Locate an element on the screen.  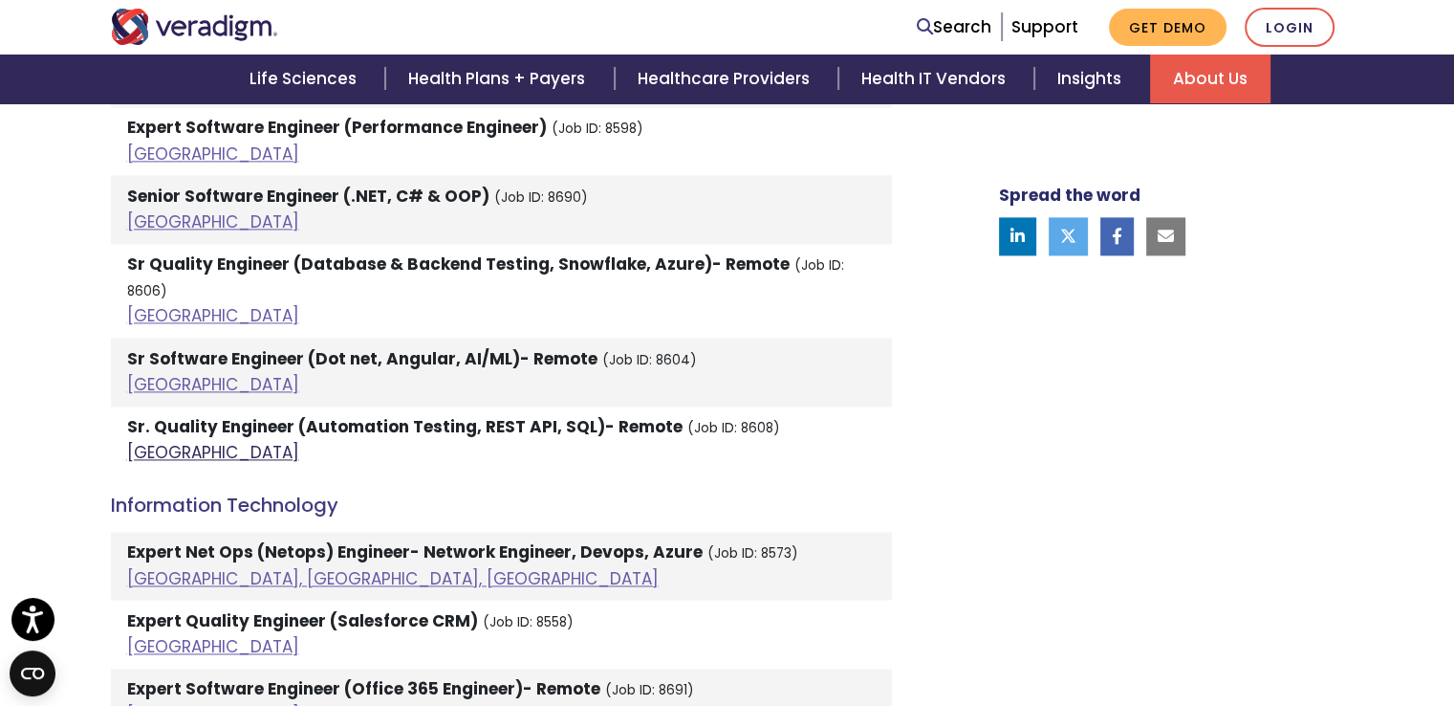
strong: Expert Software Engineer (Office 365 Engineer)- Remote is located at coordinates (363, 688).